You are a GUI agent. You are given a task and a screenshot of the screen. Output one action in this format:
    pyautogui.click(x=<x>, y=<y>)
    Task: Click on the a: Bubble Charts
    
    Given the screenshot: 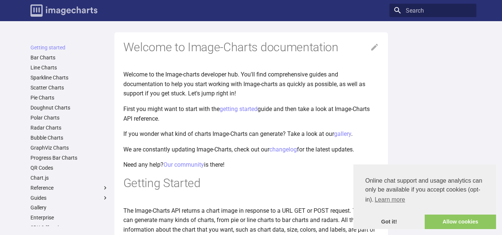 What is the action you would take?
    pyautogui.click(x=70, y=138)
    